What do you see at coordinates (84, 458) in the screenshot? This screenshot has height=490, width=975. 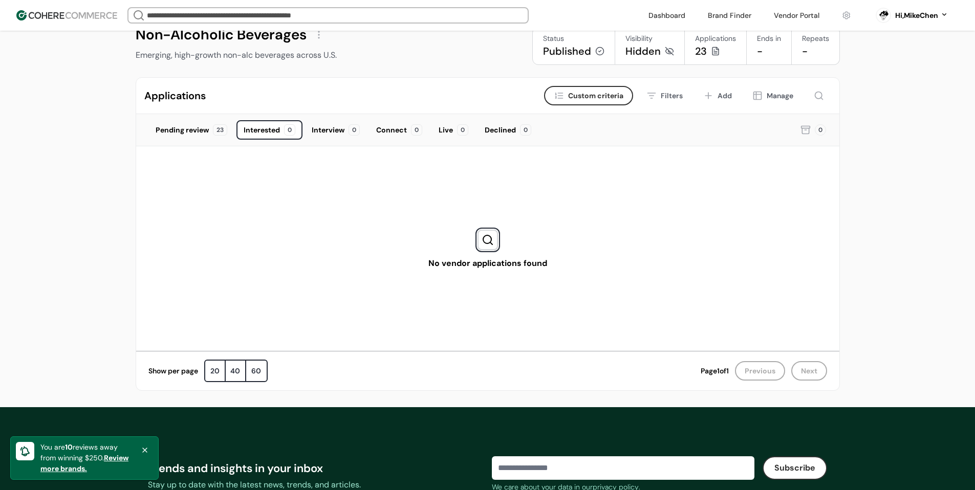 I see `a: You are10reviews away from winning $250.Review more brands.` at bounding box center [84, 458].